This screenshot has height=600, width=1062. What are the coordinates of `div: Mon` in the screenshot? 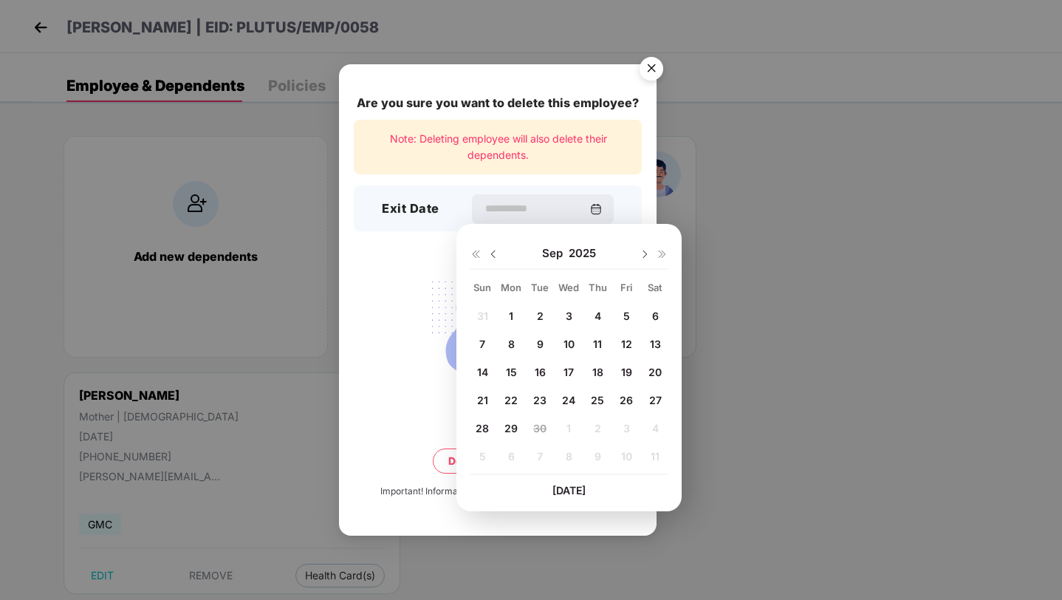 It's located at (511, 287).